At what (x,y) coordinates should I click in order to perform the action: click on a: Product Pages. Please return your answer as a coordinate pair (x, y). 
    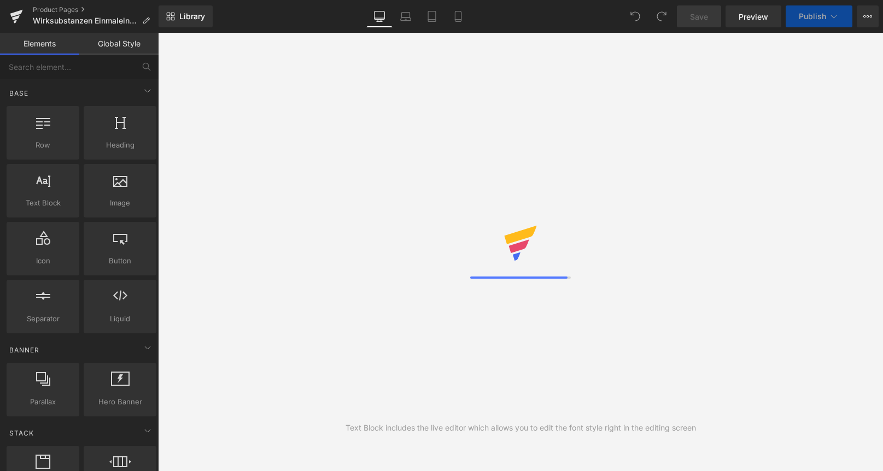
    Looking at the image, I should click on (96, 10).